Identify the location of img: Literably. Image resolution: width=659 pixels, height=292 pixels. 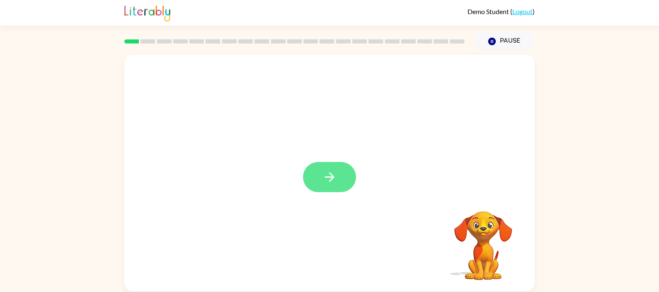
(147, 12).